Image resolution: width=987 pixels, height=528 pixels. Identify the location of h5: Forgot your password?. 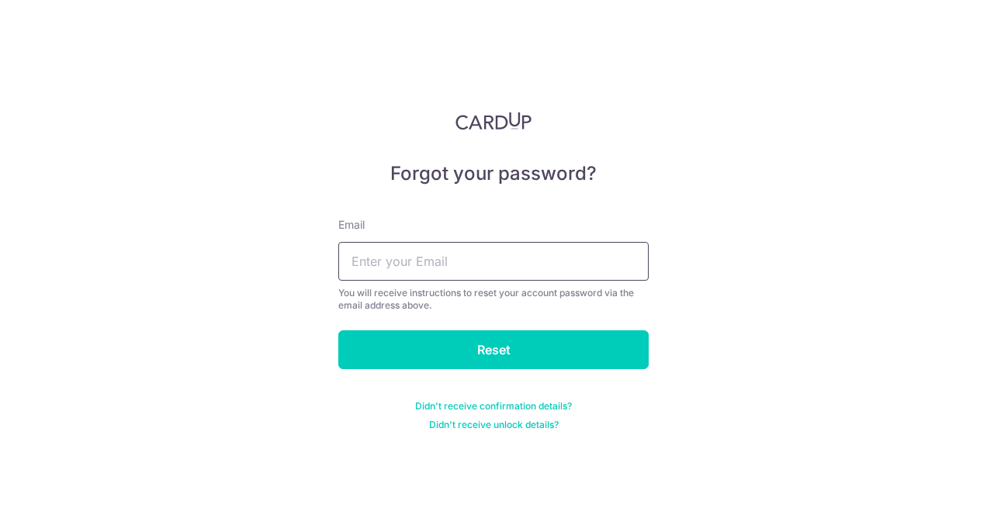
(494, 174).